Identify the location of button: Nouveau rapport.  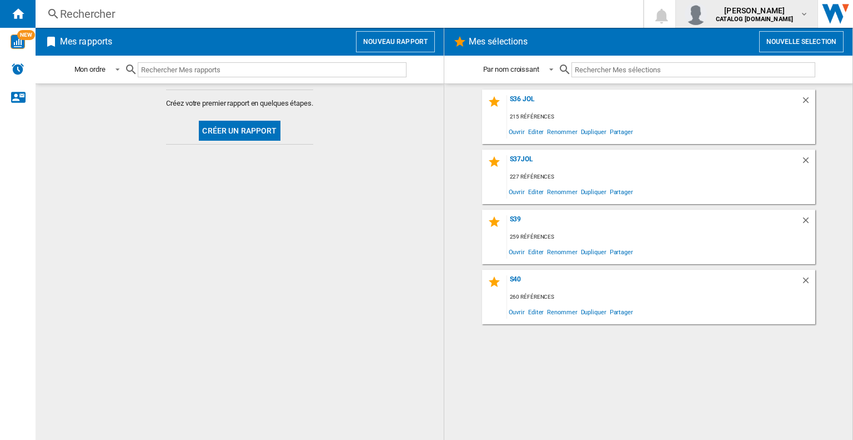
(396, 42).